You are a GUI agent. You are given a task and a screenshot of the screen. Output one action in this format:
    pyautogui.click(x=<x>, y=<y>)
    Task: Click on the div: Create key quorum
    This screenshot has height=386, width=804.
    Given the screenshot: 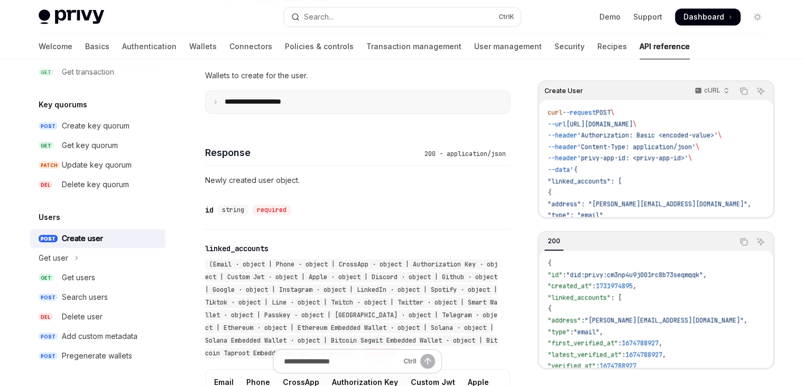 What is the action you would take?
    pyautogui.click(x=96, y=126)
    